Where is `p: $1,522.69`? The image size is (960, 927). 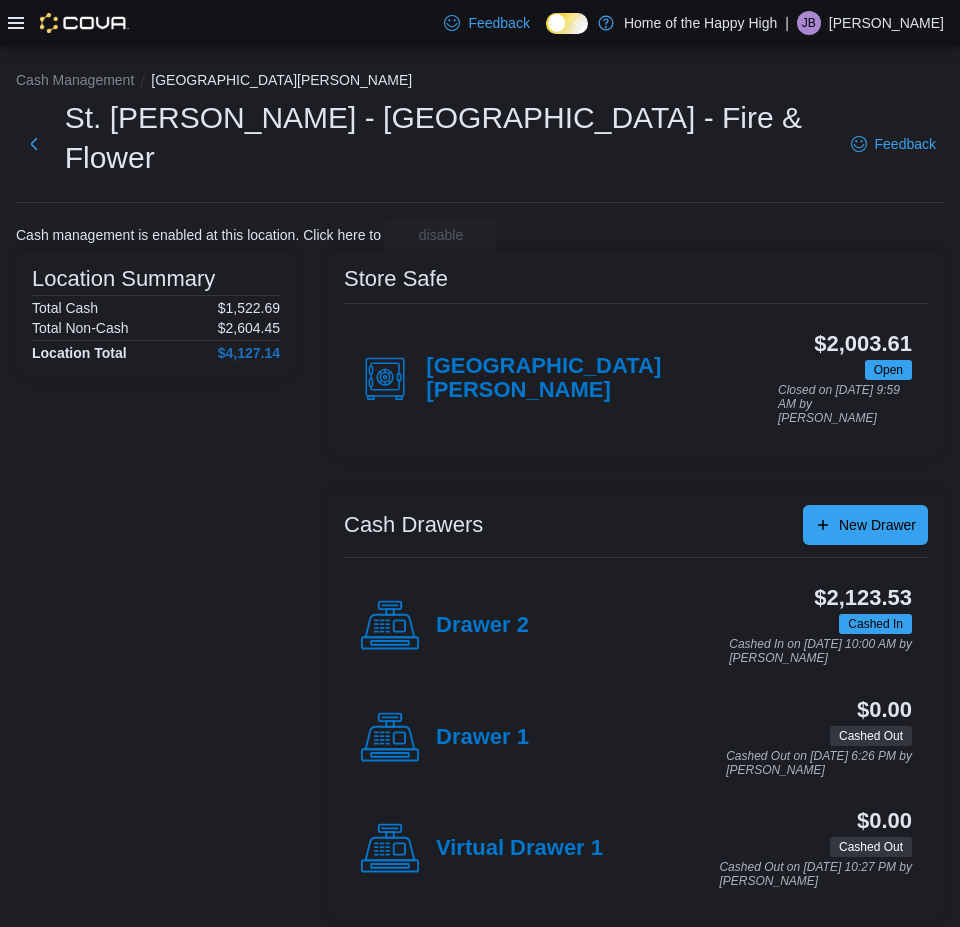
p: $1,522.69 is located at coordinates (249, 308).